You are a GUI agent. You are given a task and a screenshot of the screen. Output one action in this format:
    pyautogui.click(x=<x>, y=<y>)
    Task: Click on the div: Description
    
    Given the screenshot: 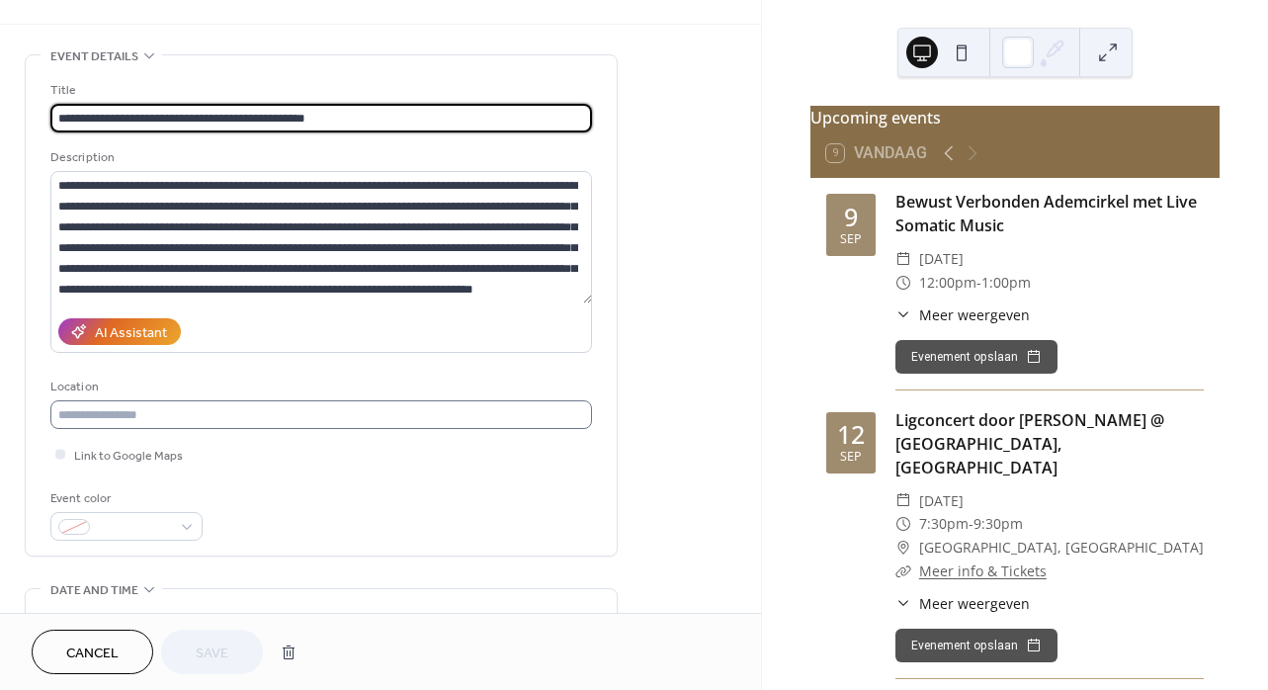 What is the action you would take?
    pyautogui.click(x=319, y=157)
    